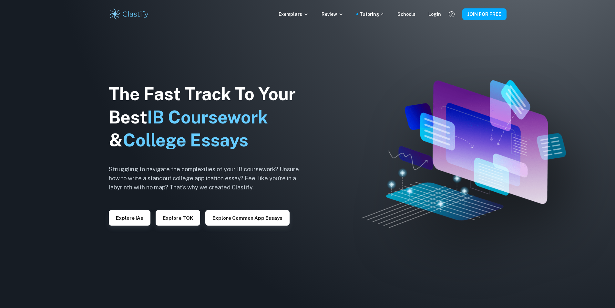  What do you see at coordinates (208, 117) in the screenshot?
I see `span: IB Coursework` at bounding box center [208, 117].